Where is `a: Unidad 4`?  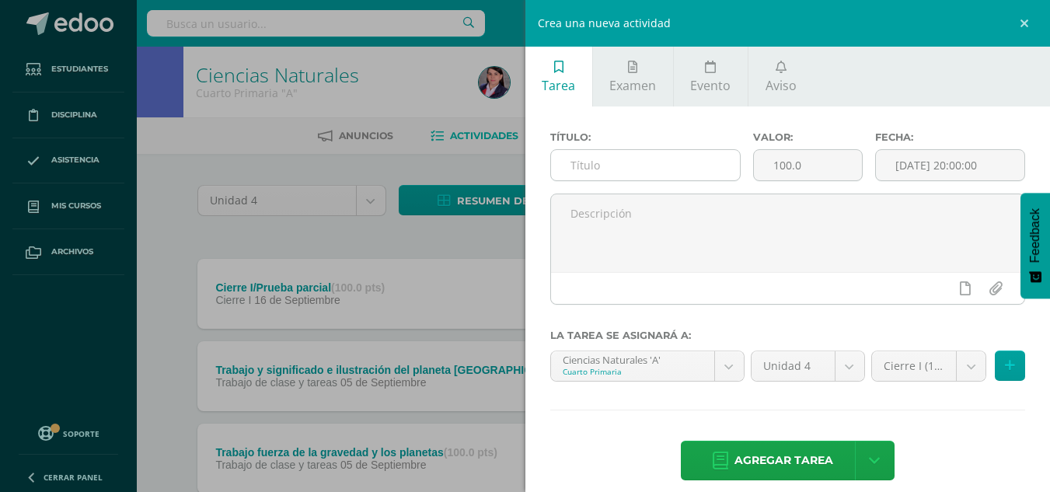 a: Unidad 4 is located at coordinates (808, 366).